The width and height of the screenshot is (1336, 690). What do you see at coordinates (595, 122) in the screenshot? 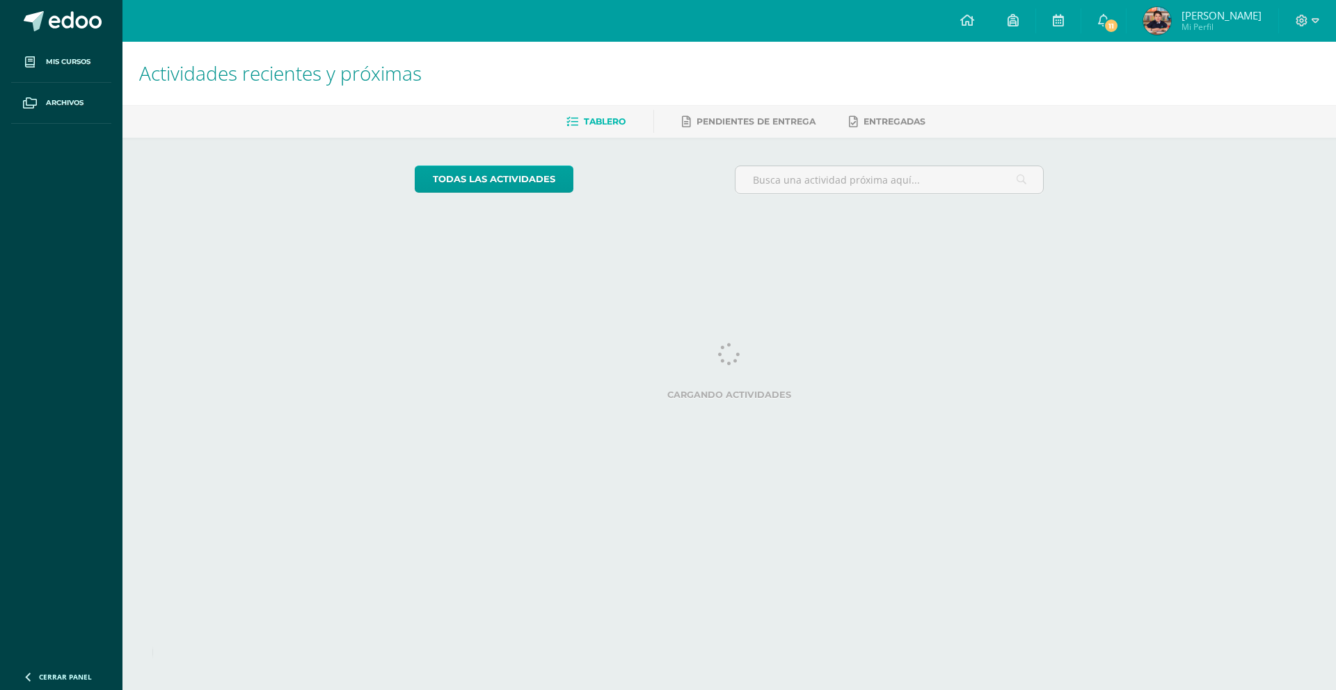
I see `a: Tablero` at bounding box center [595, 122].